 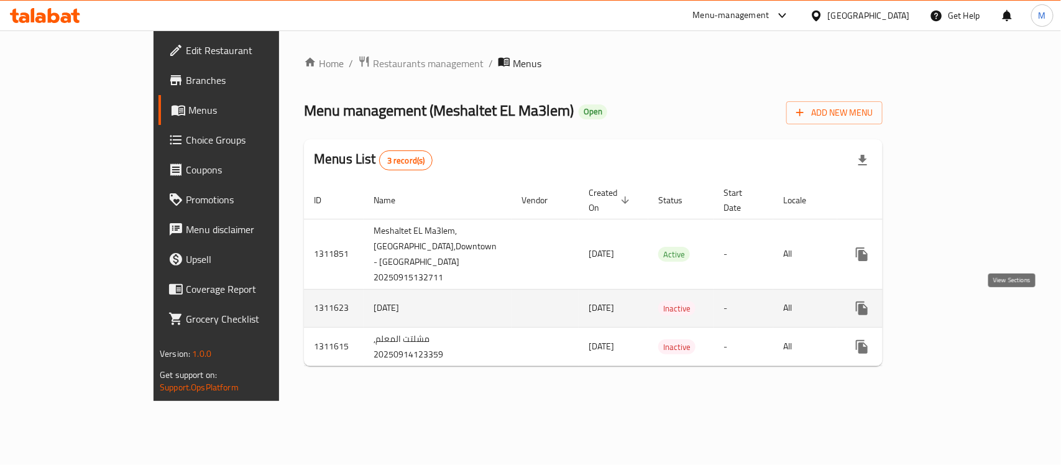 What do you see at coordinates (834, 113) in the screenshot?
I see `button: Add New Menu` at bounding box center [834, 113].